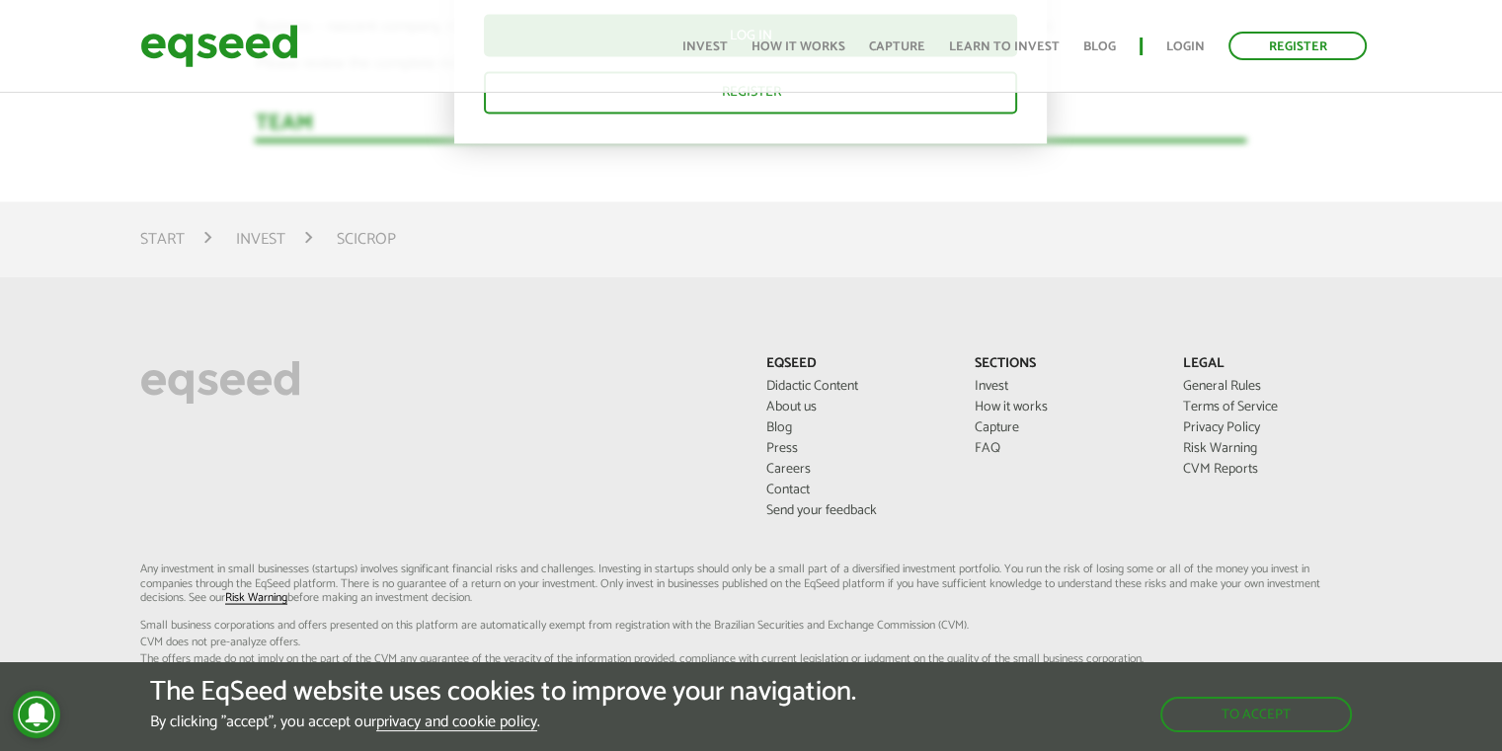 Image resolution: width=1502 pixels, height=751 pixels. I want to click on font: privacy and cookie policy, so click(456, 722).